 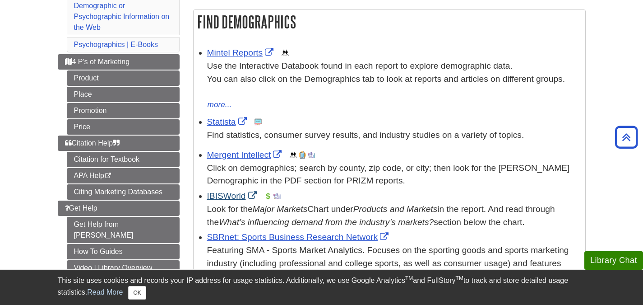 What do you see at coordinates (98, 61) in the screenshot?
I see `span: 4 P's of Marketing` at bounding box center [98, 61].